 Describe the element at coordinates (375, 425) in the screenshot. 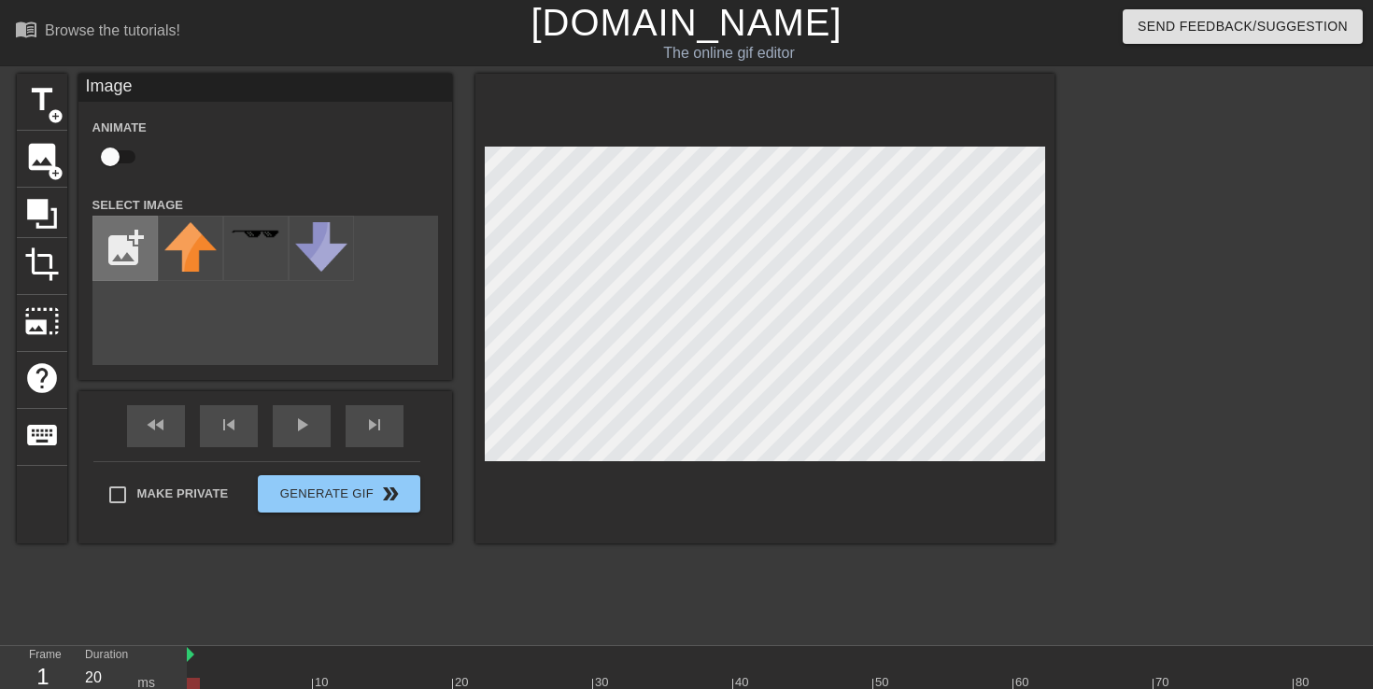

I see `span: skip_next` at that location.